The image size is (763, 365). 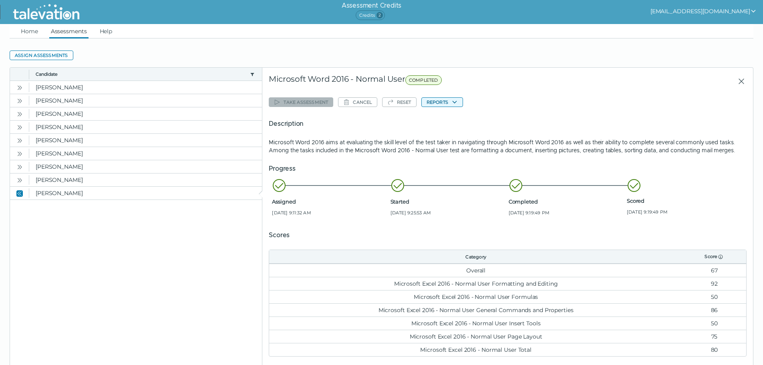 I want to click on button: show user actions, so click(x=704, y=11).